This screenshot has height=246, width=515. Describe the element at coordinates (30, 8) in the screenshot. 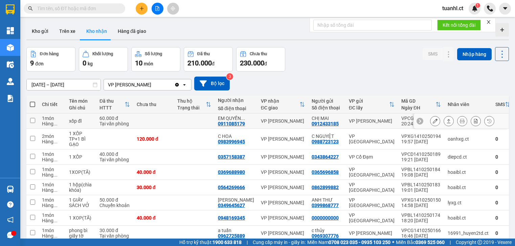

I see `span: search` at that location.